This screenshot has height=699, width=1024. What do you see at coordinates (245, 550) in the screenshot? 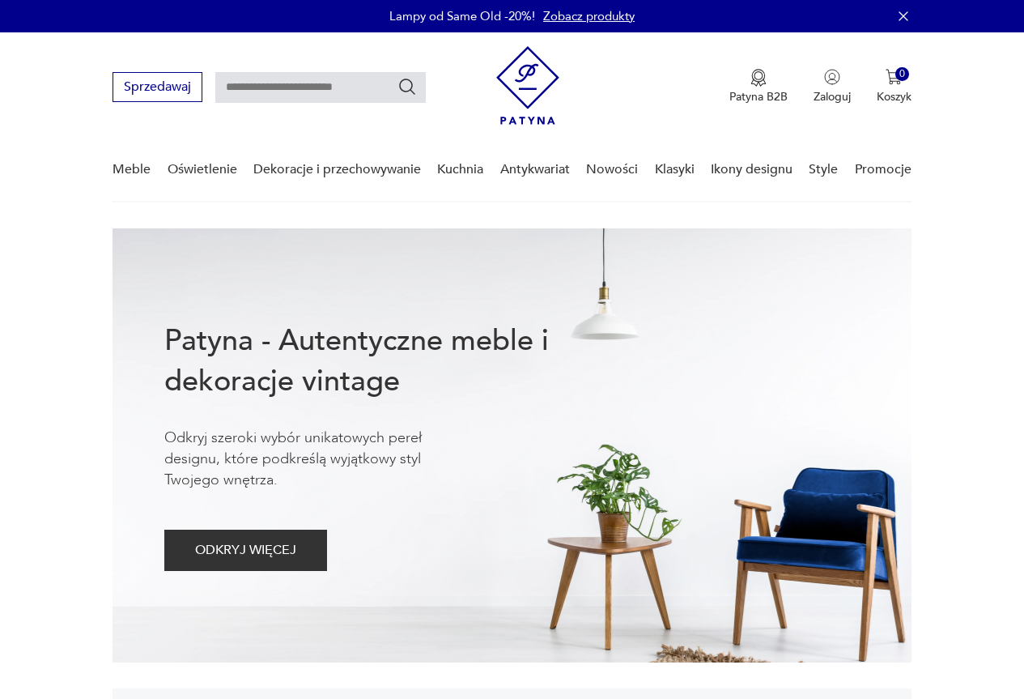
I see `button: ODKRYJ WIĘCEJ` at bounding box center [245, 550].